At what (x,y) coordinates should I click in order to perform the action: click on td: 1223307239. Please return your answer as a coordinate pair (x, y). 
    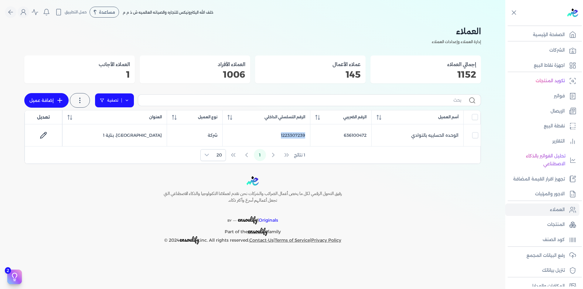
    Looking at the image, I should click on (266, 135).